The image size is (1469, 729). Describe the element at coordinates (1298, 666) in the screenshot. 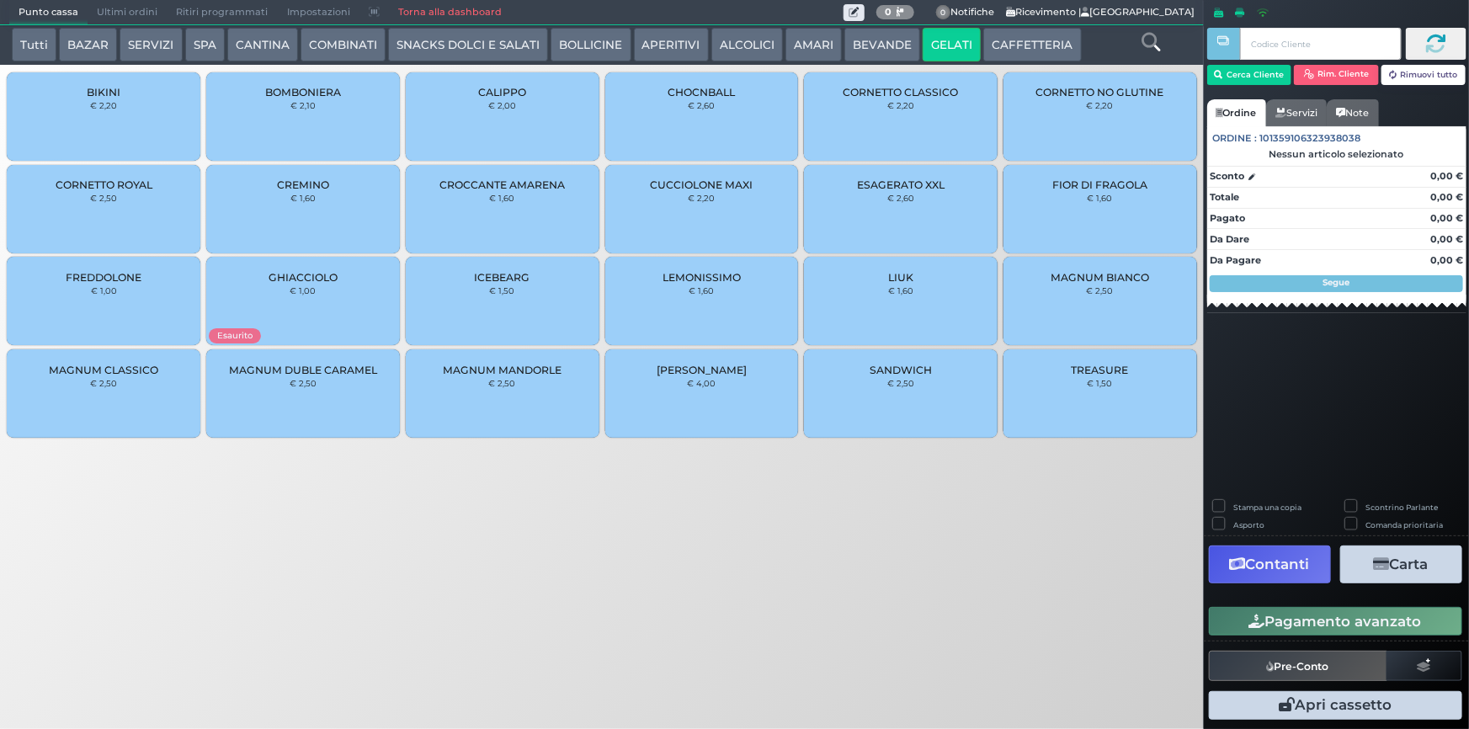

I see `button: Pre-Conto` at that location.